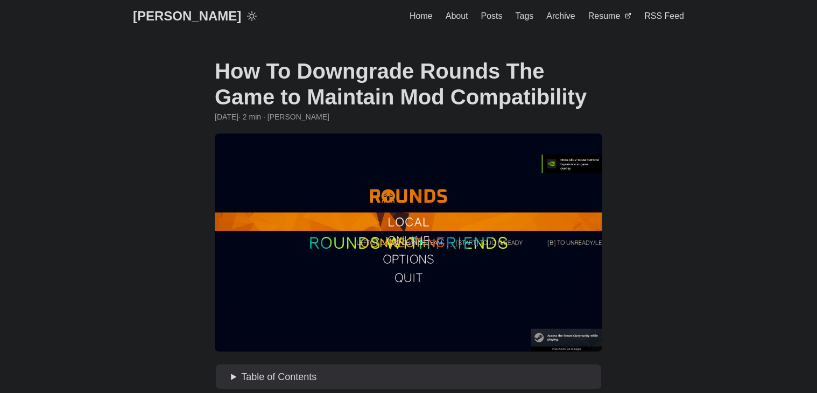 The height and width of the screenshot is (393, 817). I want to click on span: Home, so click(421, 16).